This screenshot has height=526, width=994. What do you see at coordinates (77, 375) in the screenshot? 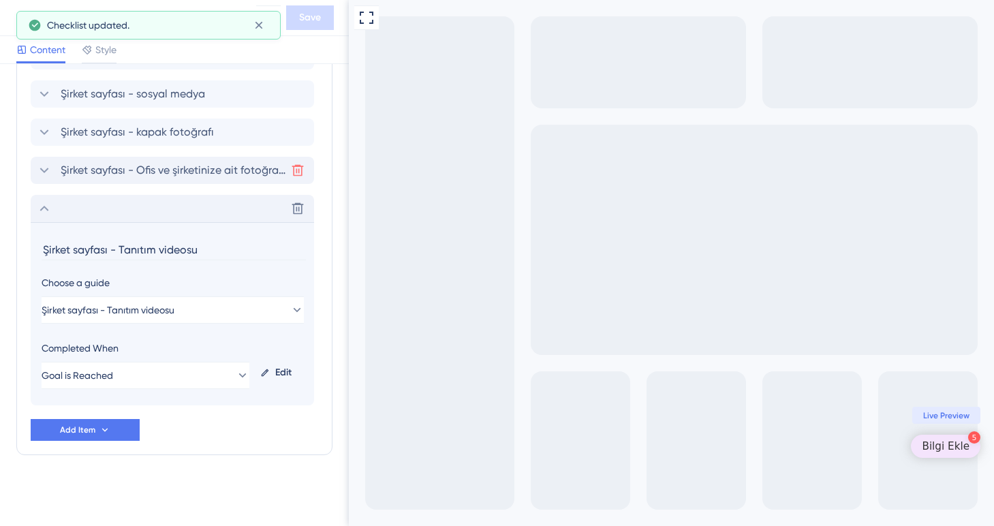
I see `span: Goal is Reached` at bounding box center [77, 375].